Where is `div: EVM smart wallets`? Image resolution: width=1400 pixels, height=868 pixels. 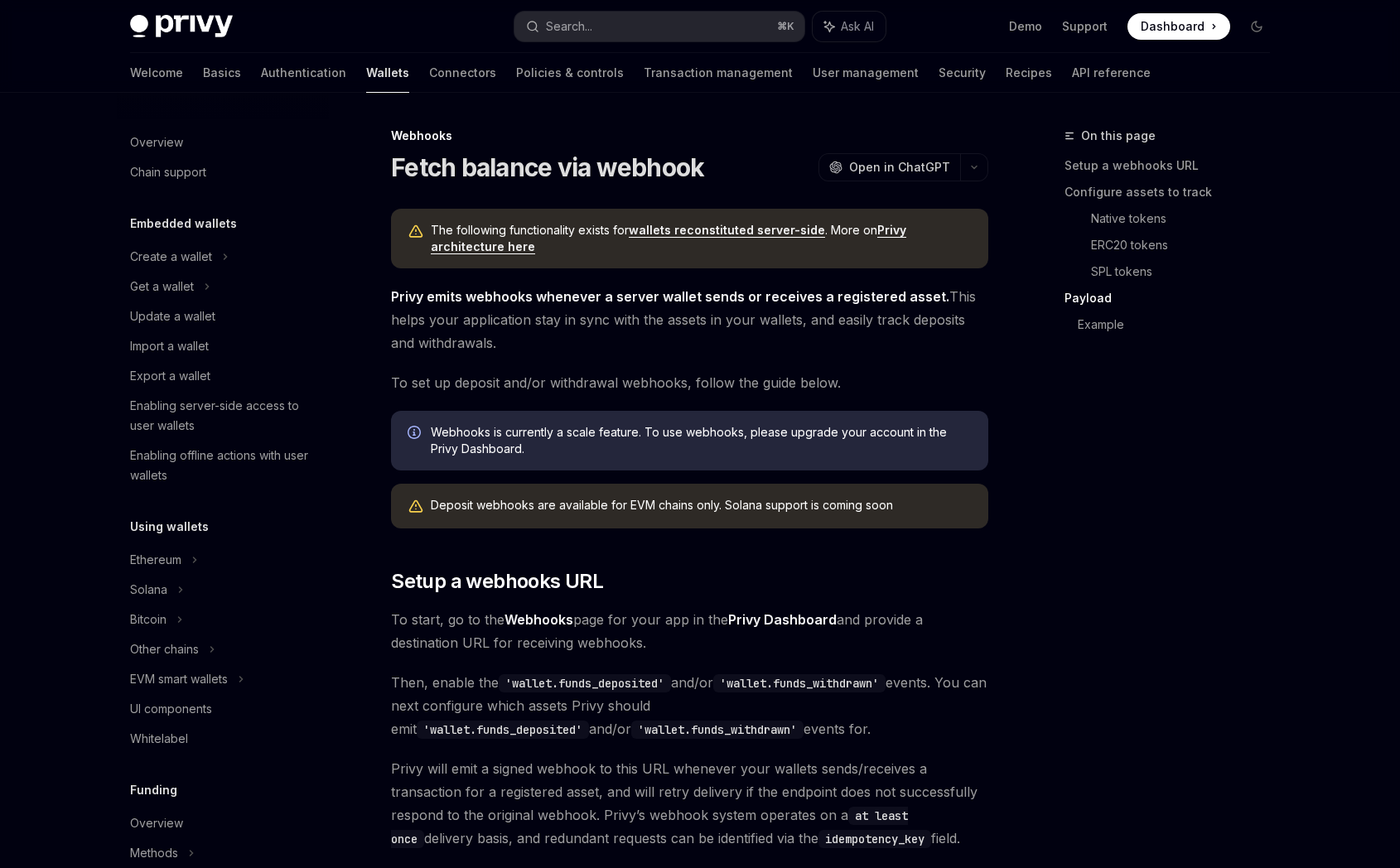
div: EVM smart wallets is located at coordinates (179, 679).